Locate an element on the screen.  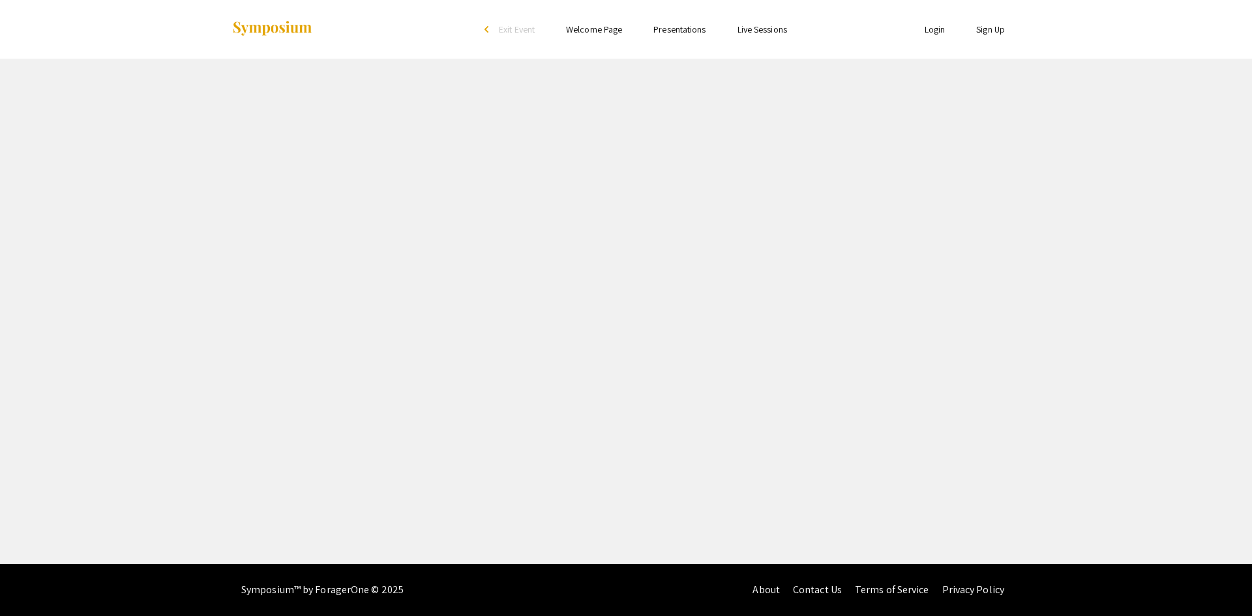
a: Presentations is located at coordinates (679, 29).